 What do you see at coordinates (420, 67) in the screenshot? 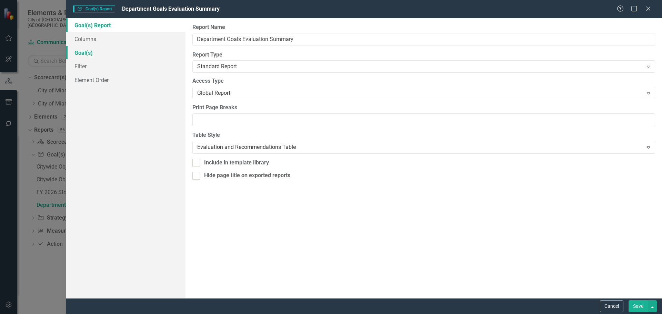
I see `div: Standard Report` at bounding box center [420, 67].